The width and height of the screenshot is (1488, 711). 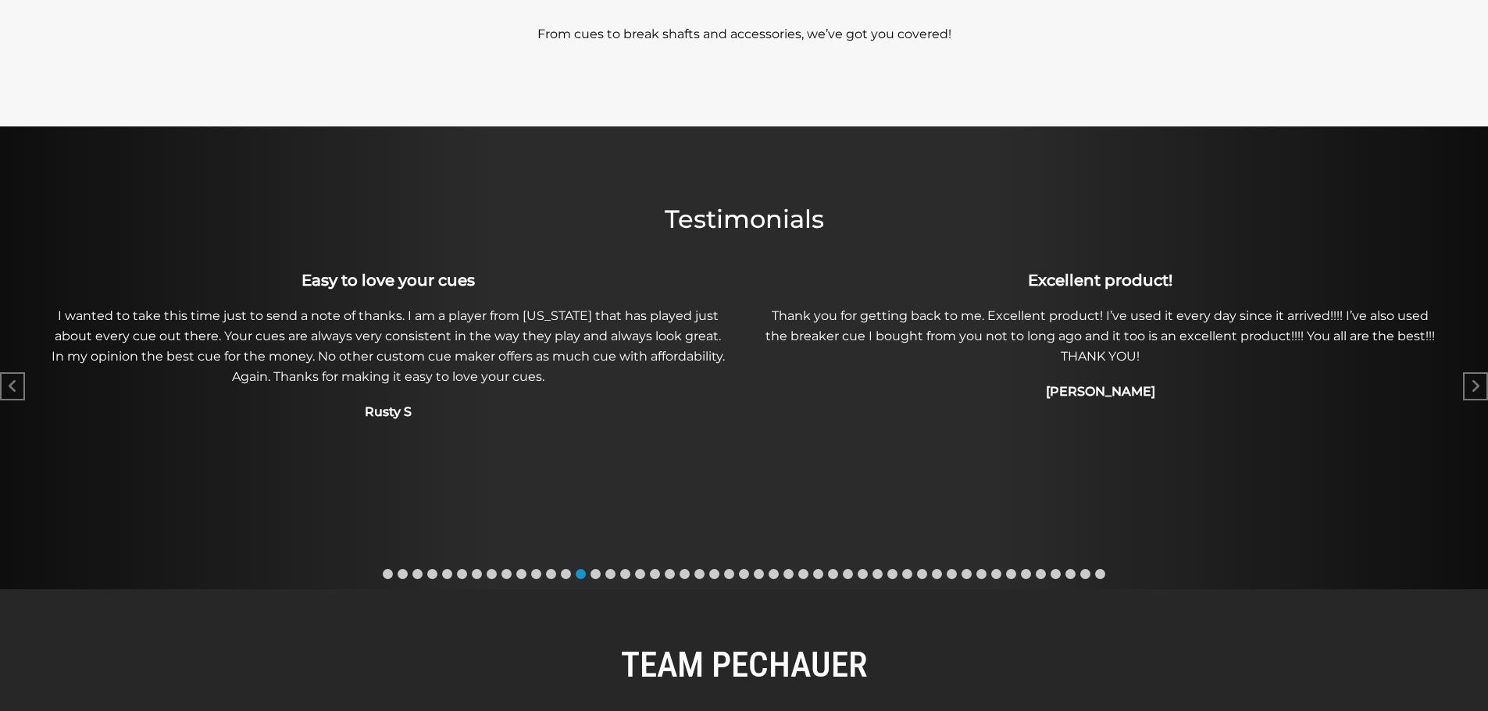 I want to click on h2: TEAM PECHAUER, so click(x=744, y=665).